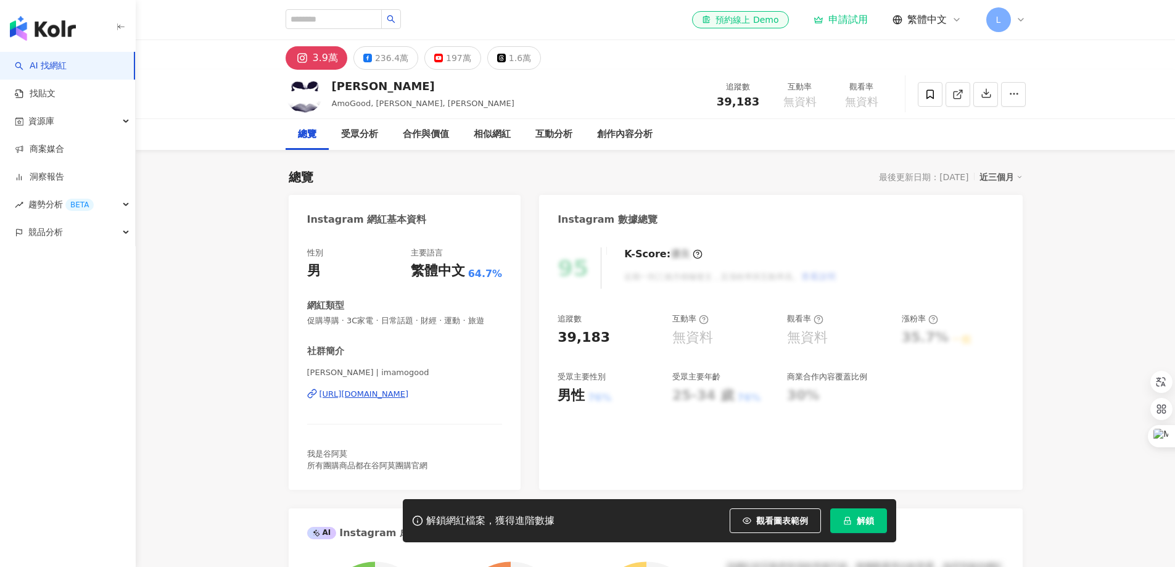 The image size is (1175, 567). I want to click on div: 預約線上 Demo, so click(740, 20).